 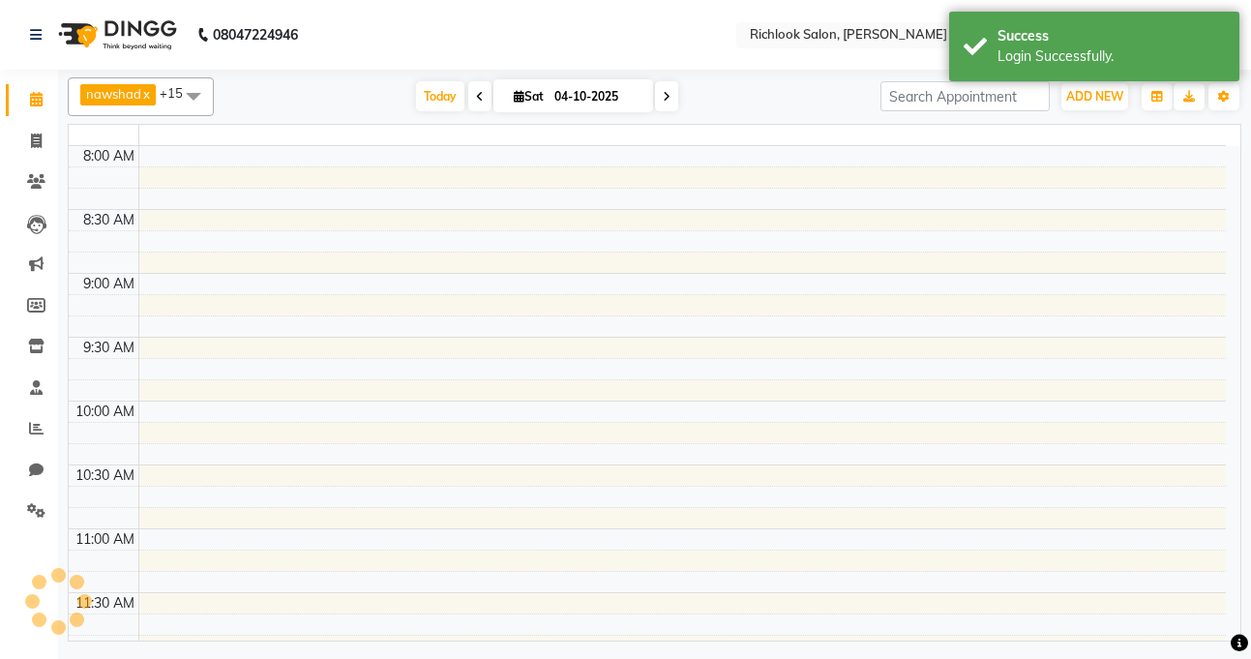 I want to click on button: ADD NEW, so click(x=1094, y=97).